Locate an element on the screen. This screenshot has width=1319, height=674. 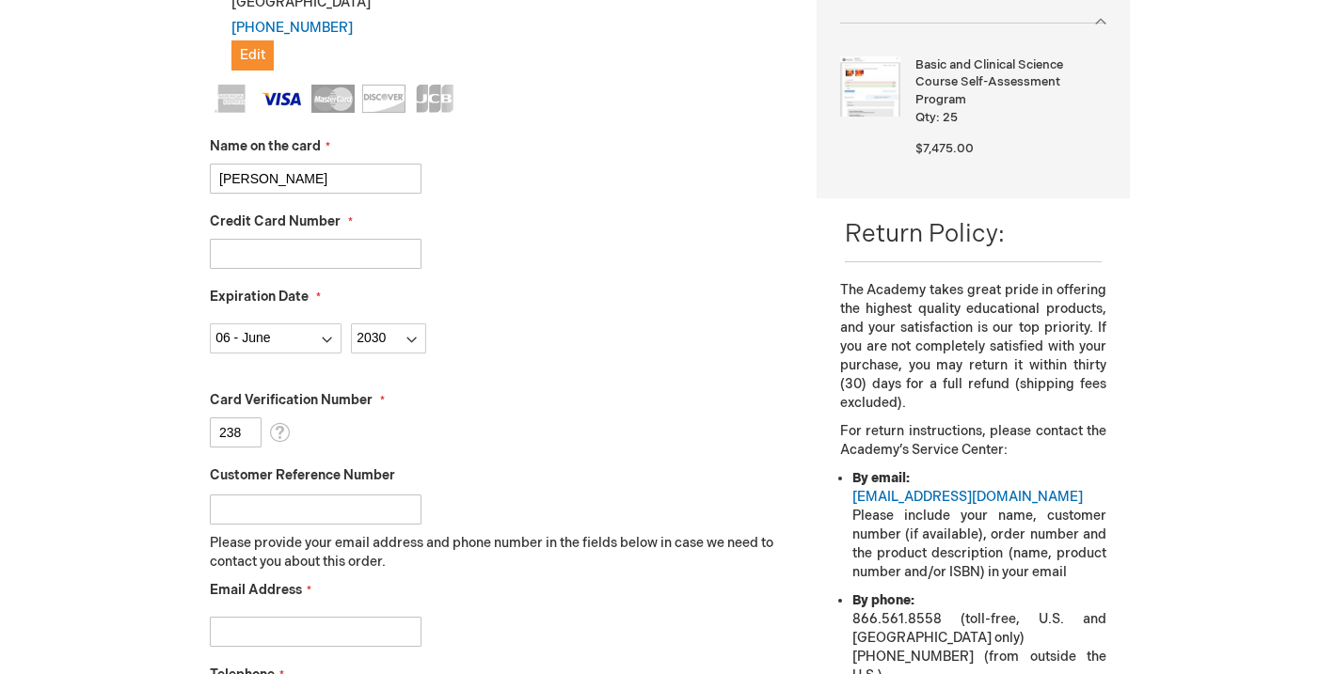
img: Discover is located at coordinates (384, 99).